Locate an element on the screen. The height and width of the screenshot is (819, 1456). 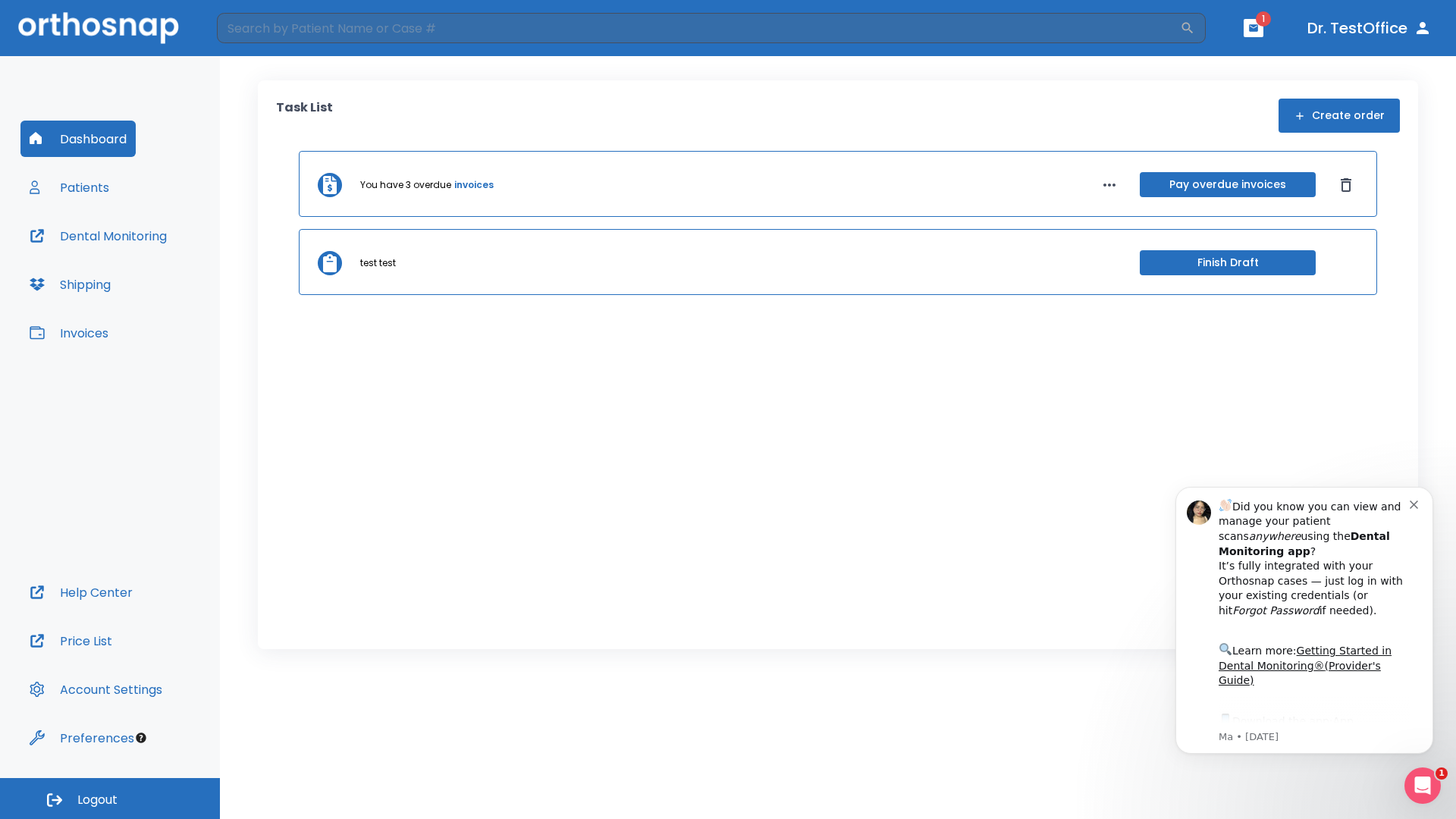
button: Dismiss is located at coordinates (1346, 185).